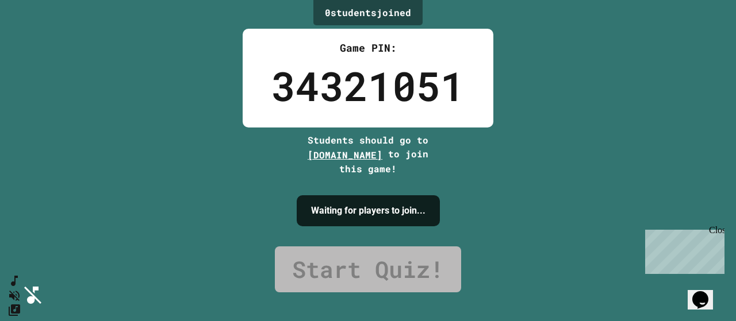 The width and height of the screenshot is (736, 321). Describe the element at coordinates (14, 281) in the screenshot. I see `button: SpeedDial basic example` at that location.